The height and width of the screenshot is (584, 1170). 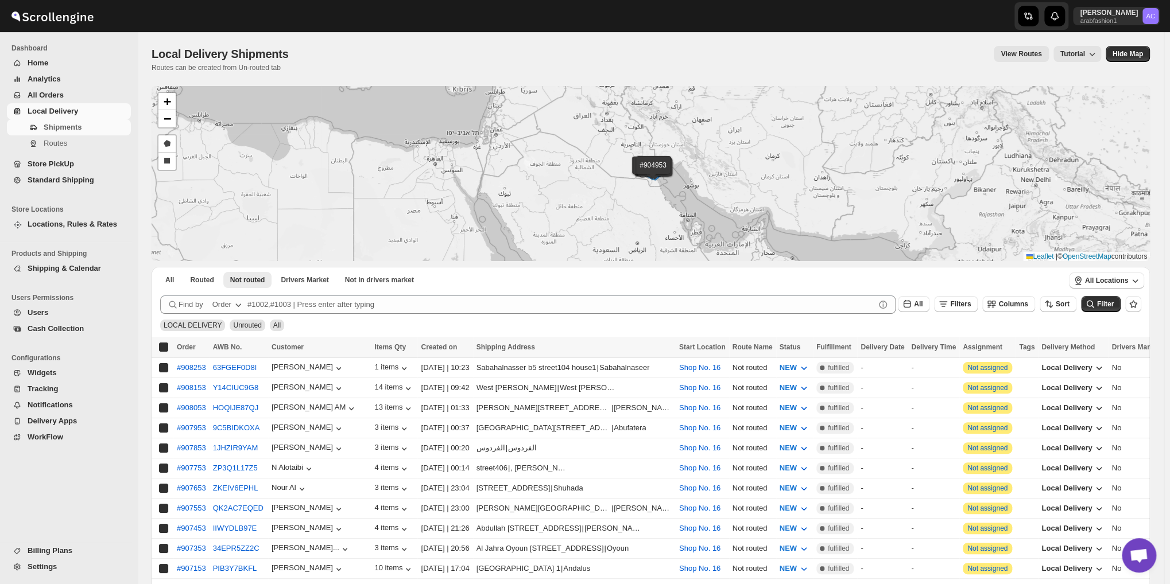 I want to click on span: Local Delivery Shipments, so click(x=220, y=54).